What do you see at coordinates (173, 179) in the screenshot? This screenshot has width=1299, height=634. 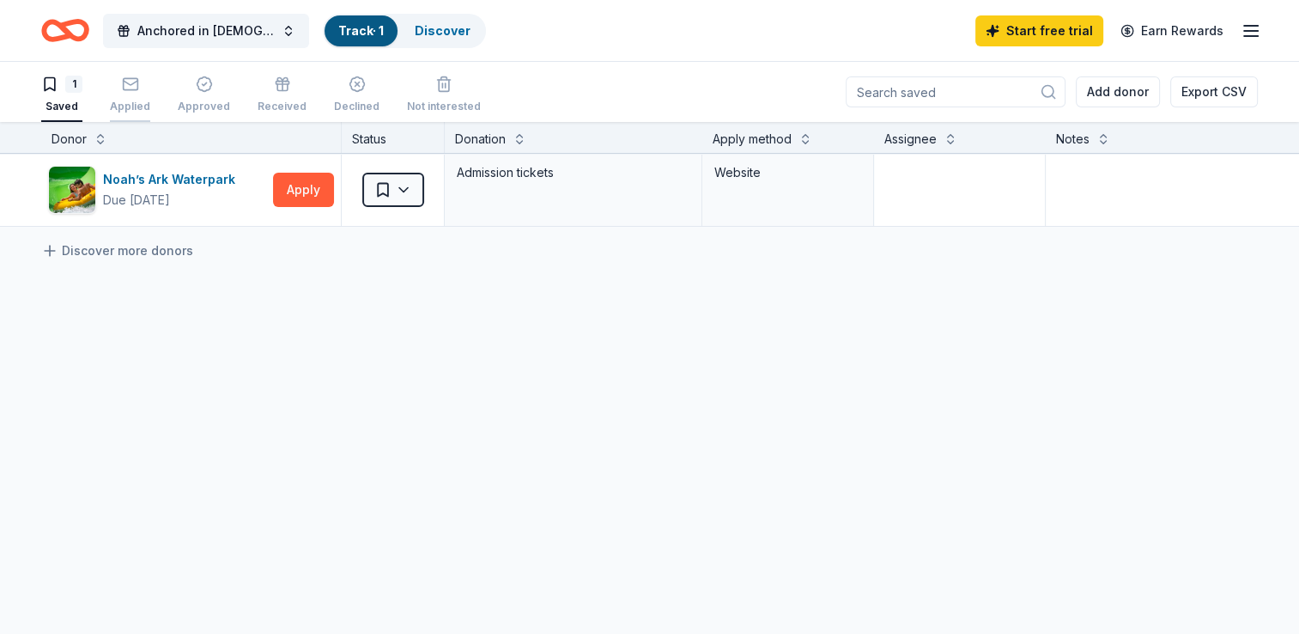 I see `div: Noah’s Ark Waterpark` at bounding box center [173, 179].